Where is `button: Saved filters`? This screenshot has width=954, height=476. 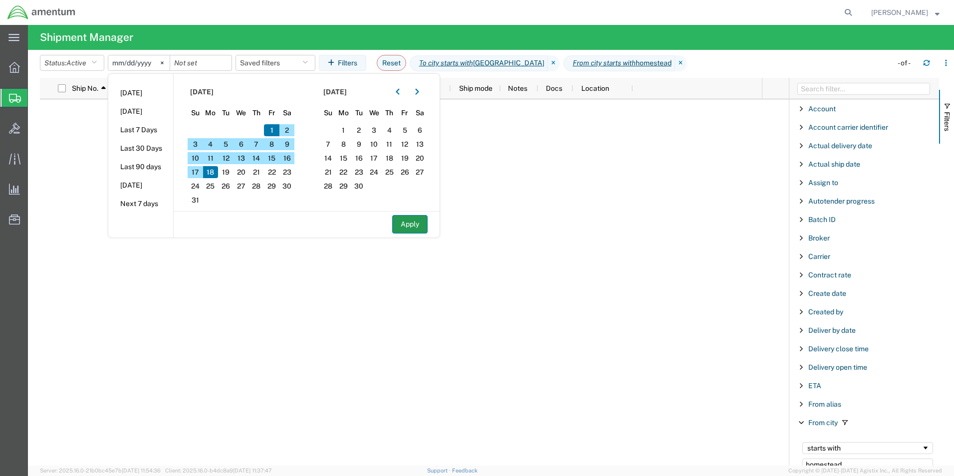
button: Saved filters is located at coordinates (276, 63).